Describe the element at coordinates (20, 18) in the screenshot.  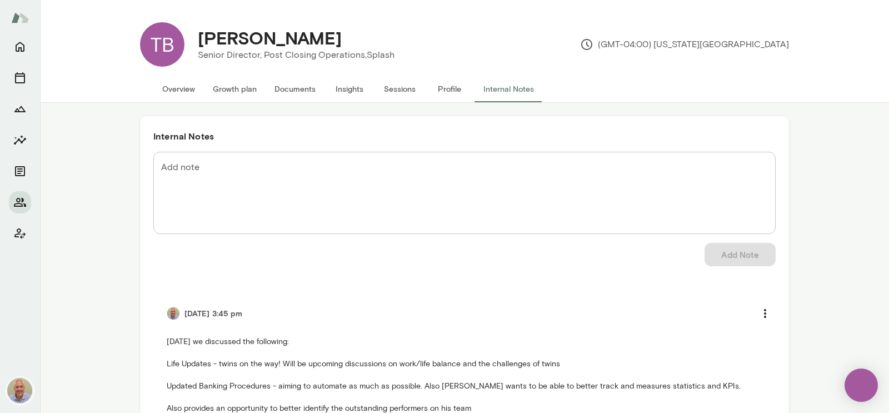
I see `img: Mento` at that location.